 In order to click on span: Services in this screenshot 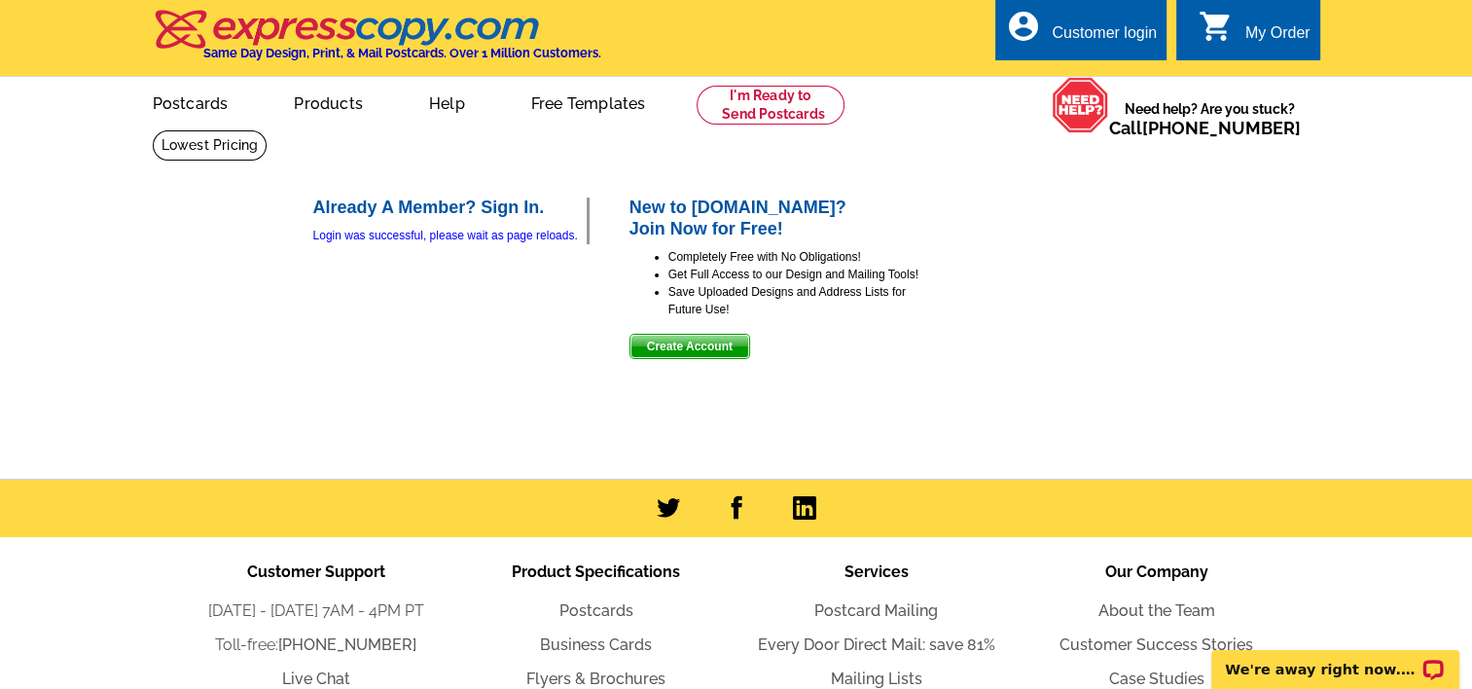, I will do `click(877, 571)`.